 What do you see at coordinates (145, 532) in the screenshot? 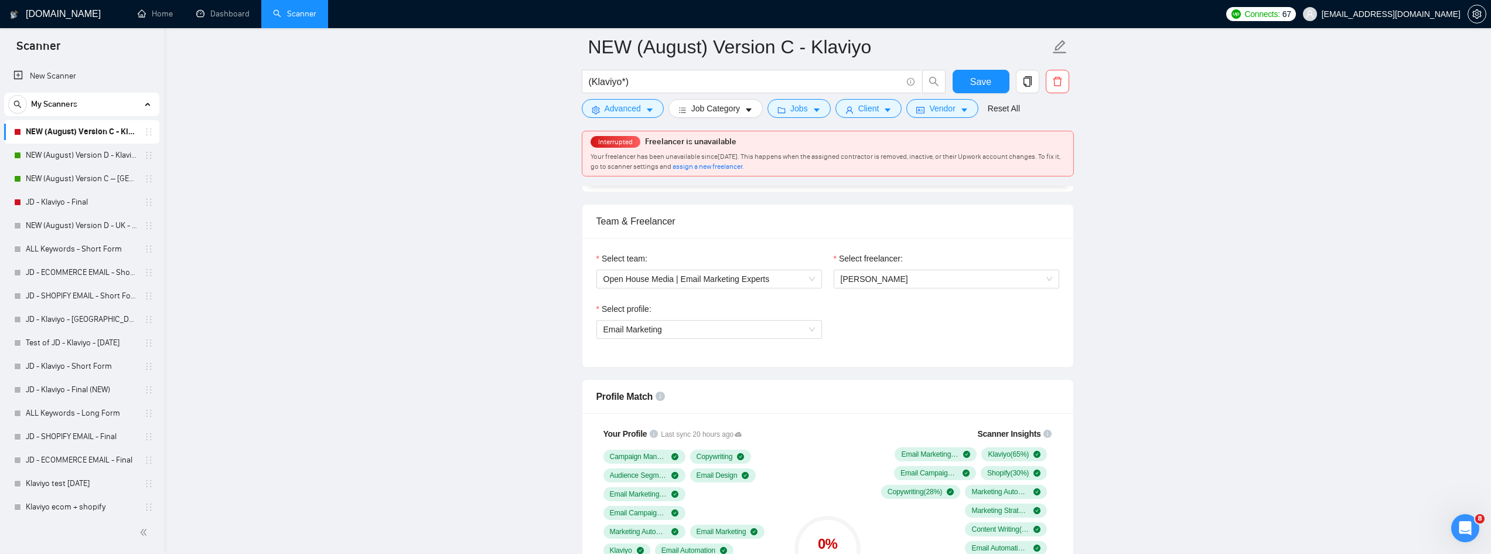
I see `span: double-left` at bounding box center [145, 532].